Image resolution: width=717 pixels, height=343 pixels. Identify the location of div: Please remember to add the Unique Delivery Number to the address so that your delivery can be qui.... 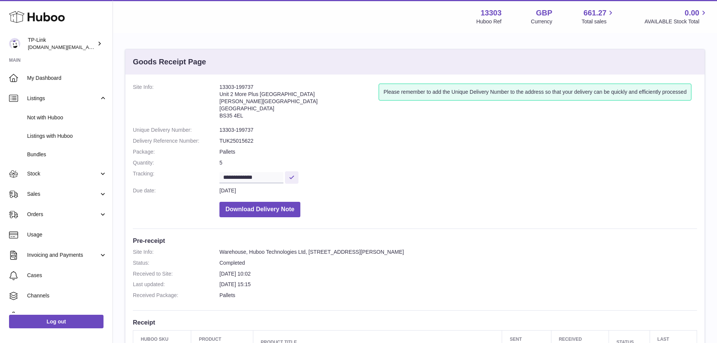
(535, 92).